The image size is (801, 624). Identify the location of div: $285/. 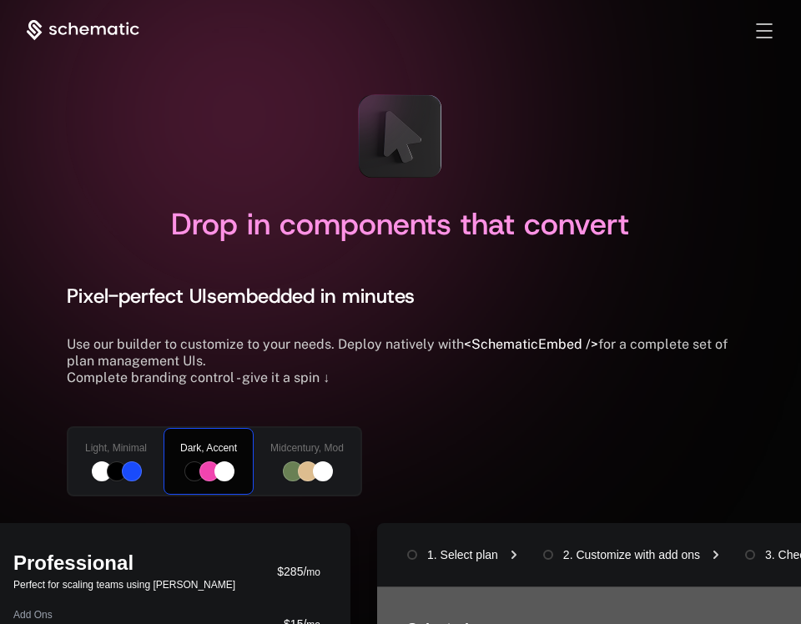
(299, 572).